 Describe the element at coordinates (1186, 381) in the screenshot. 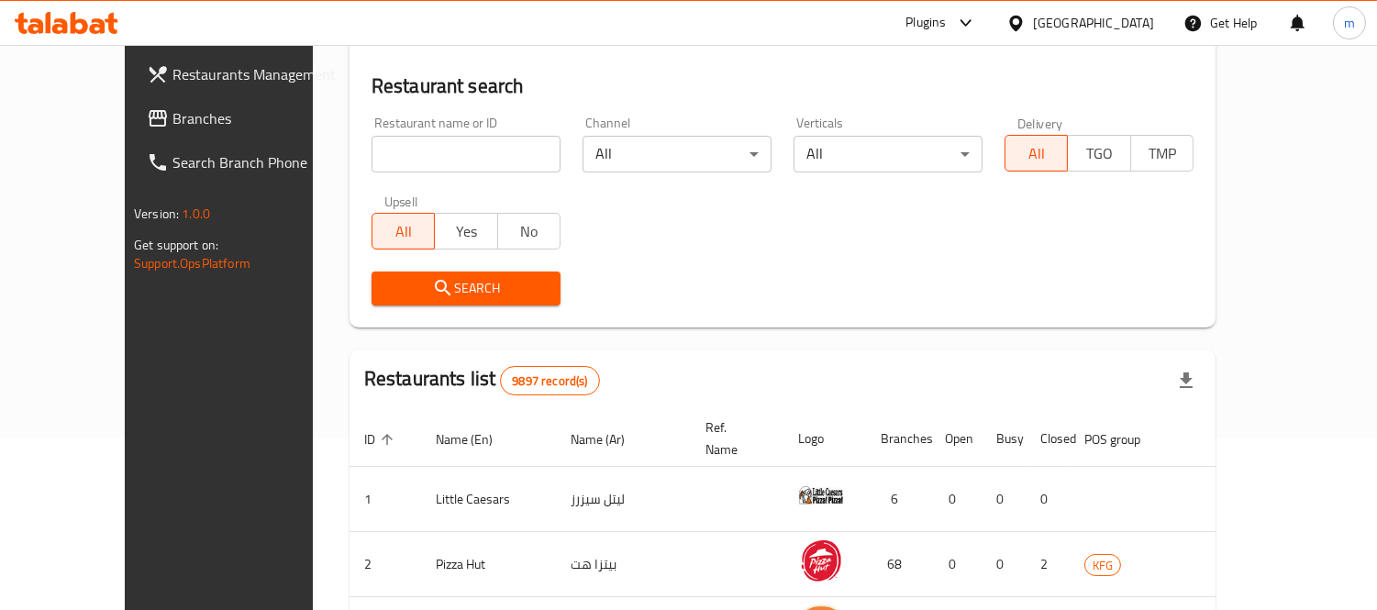

I see `div: Export file` at that location.